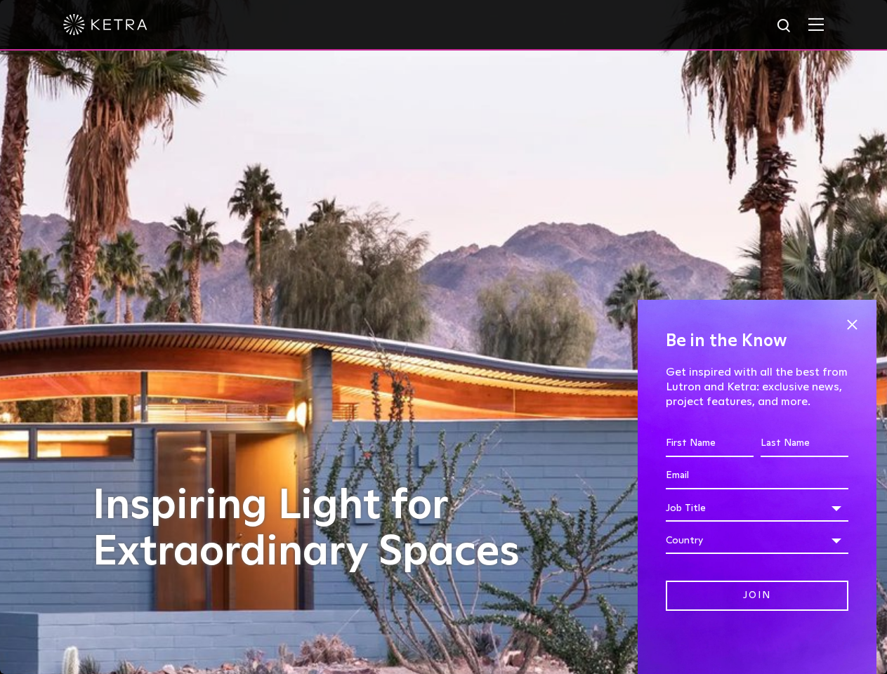 This screenshot has height=674, width=887. I want to click on div: Country, so click(757, 541).